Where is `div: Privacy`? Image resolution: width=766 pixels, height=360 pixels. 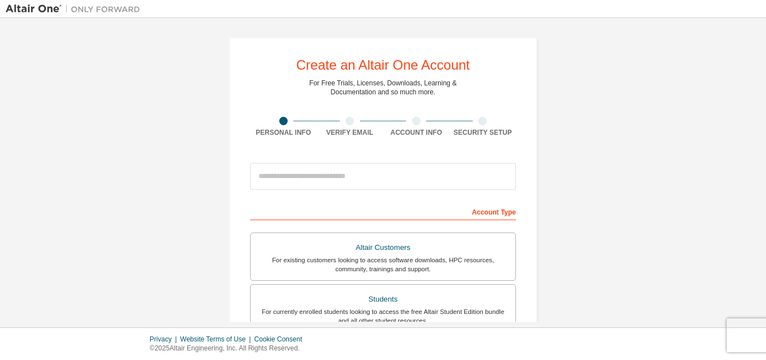
div: Privacy is located at coordinates (165, 339).